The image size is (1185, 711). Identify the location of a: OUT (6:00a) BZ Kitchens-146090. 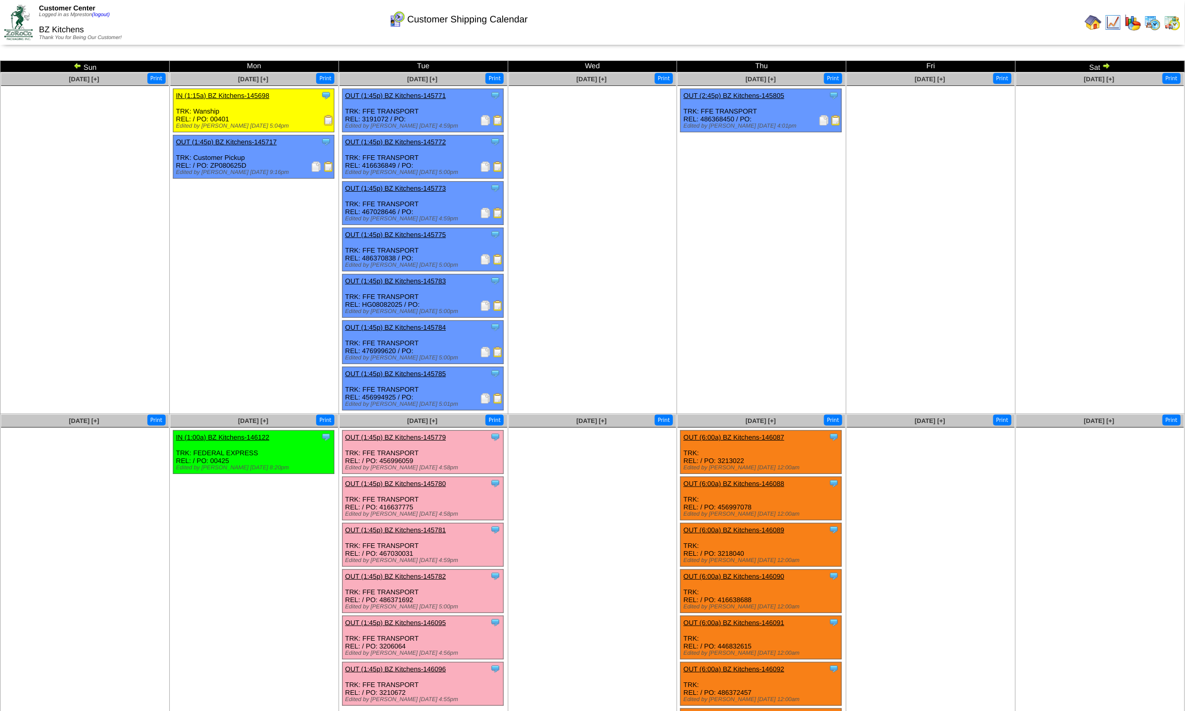
(734, 576).